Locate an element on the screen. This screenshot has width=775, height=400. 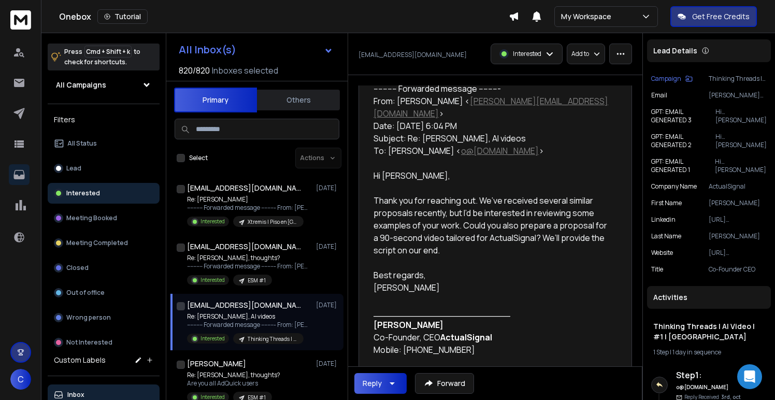
label: Select is located at coordinates (198, 158).